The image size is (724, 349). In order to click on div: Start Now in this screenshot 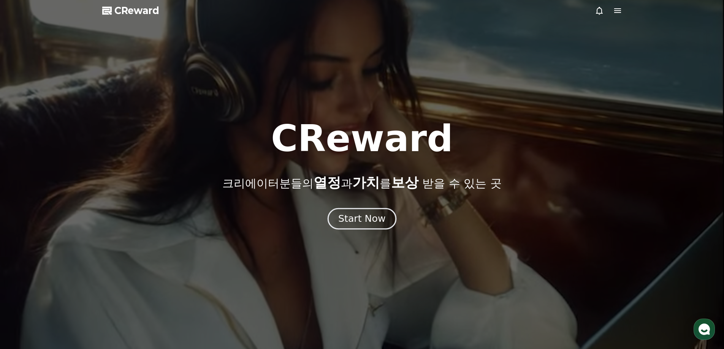, I will do `click(362, 219)`.